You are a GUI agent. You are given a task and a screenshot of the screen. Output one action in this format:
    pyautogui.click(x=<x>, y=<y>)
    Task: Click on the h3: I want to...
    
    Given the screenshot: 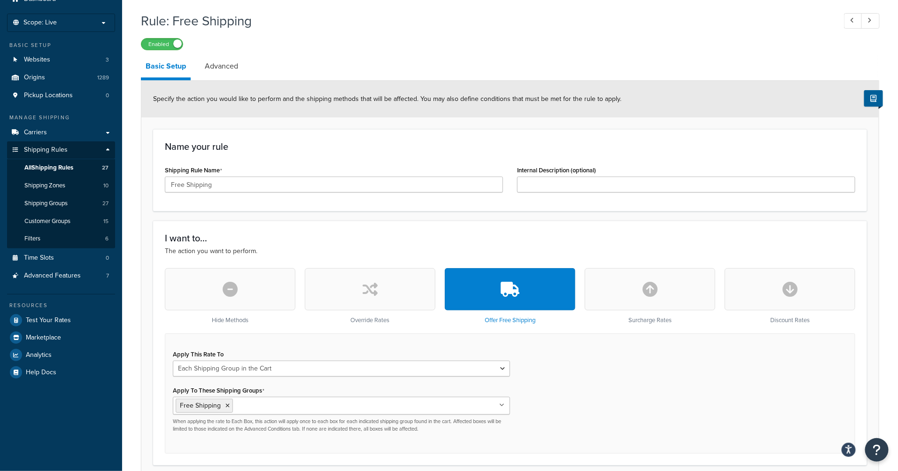 What is the action you would take?
    pyautogui.click(x=510, y=238)
    